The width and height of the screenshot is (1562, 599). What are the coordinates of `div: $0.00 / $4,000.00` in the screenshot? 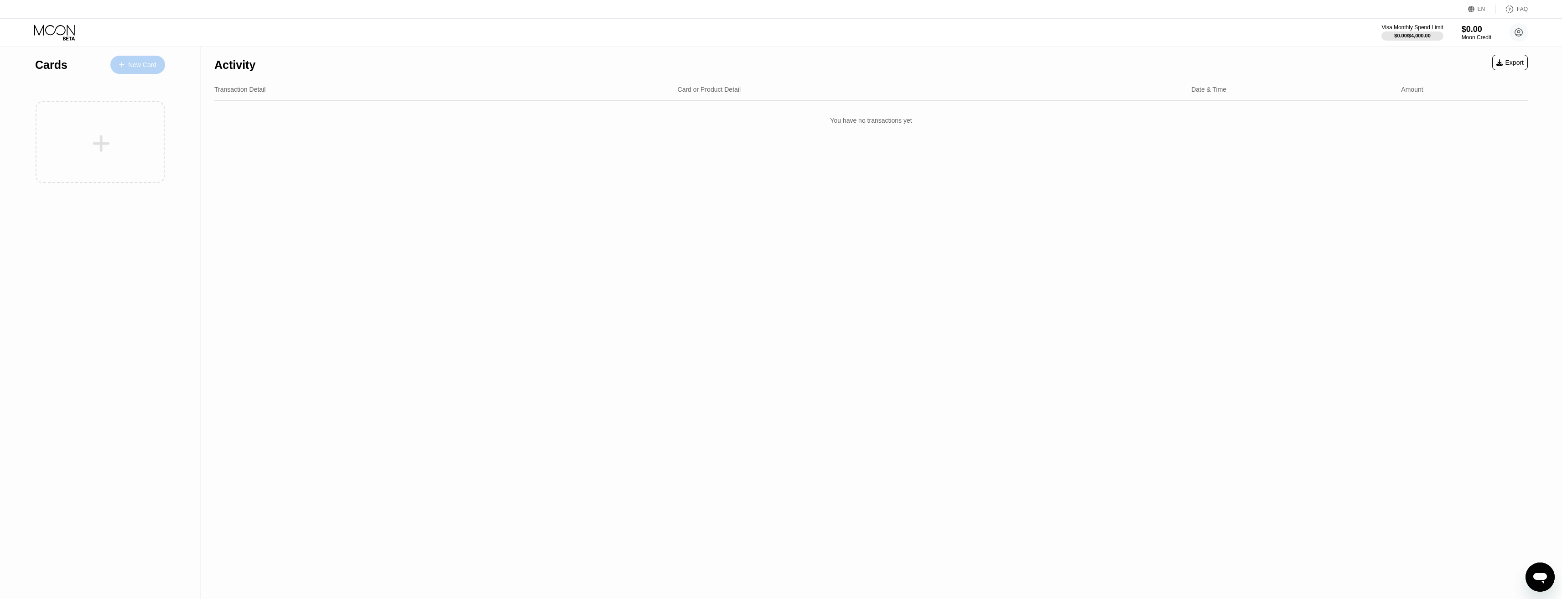 It's located at (1413, 36).